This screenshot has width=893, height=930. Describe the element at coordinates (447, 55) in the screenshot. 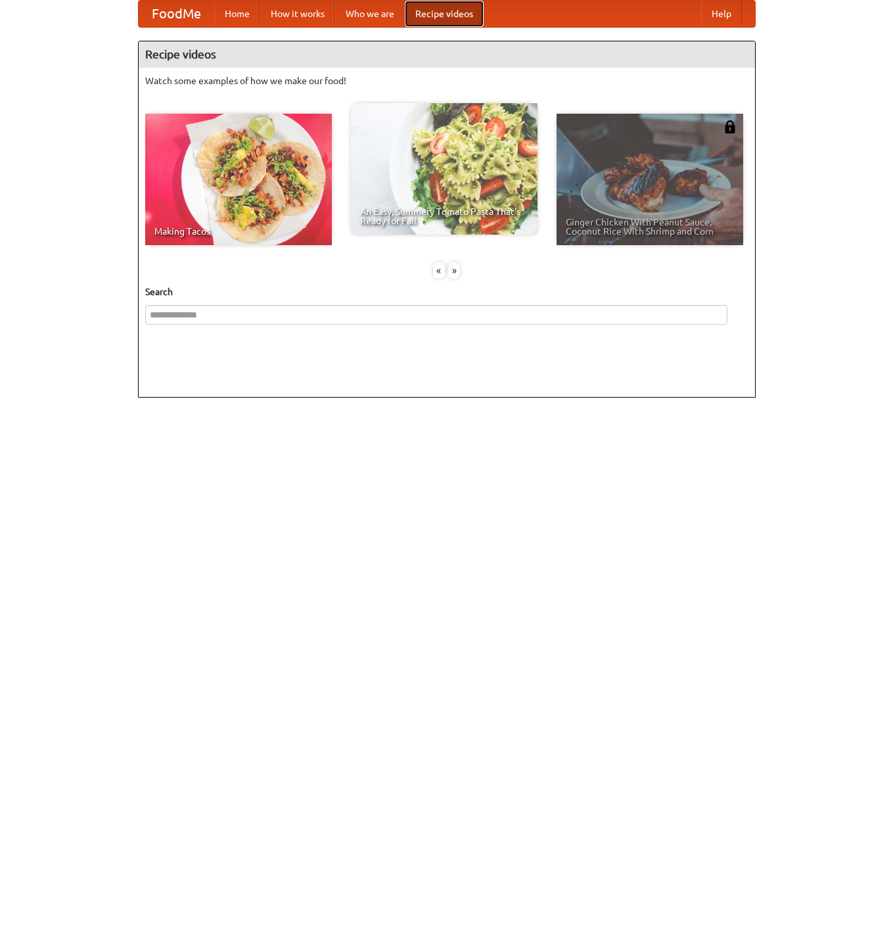

I see `h4: Recipe videos` at that location.